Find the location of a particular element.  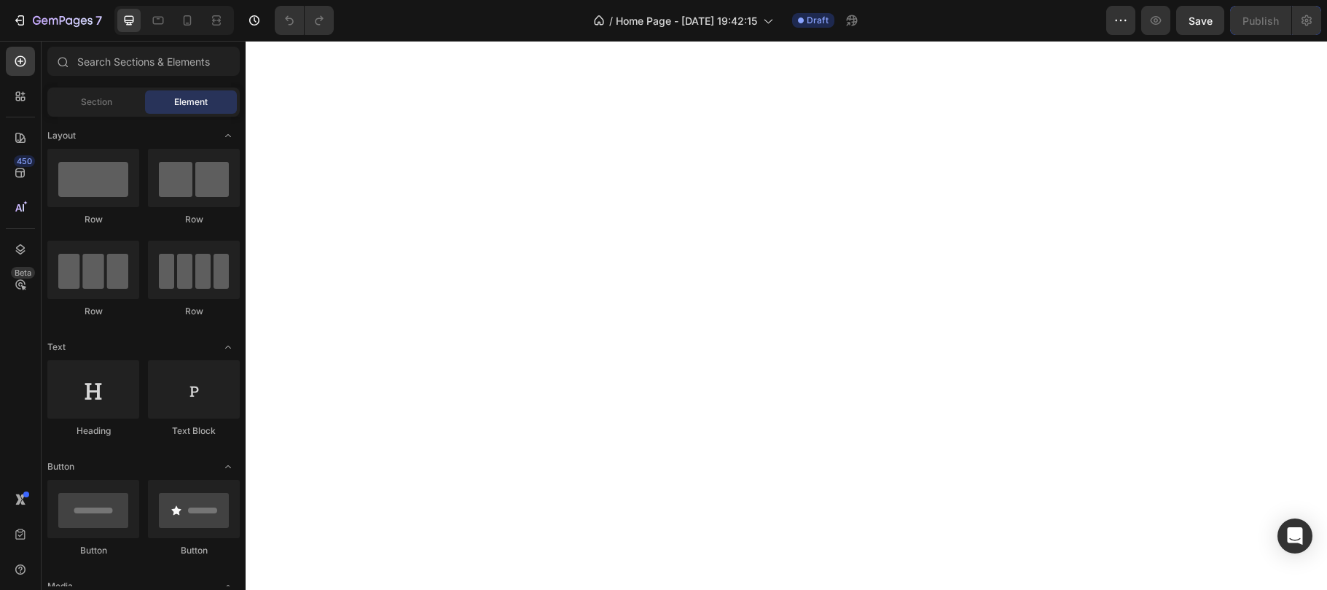

div: Publish is located at coordinates (1261, 20).